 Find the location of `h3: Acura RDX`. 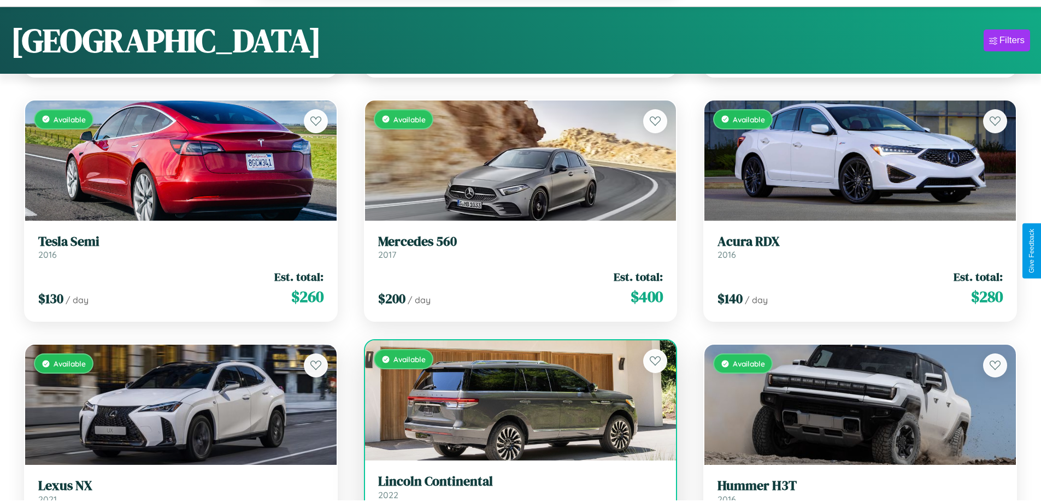

h3: Acura RDX is located at coordinates (860, 241).